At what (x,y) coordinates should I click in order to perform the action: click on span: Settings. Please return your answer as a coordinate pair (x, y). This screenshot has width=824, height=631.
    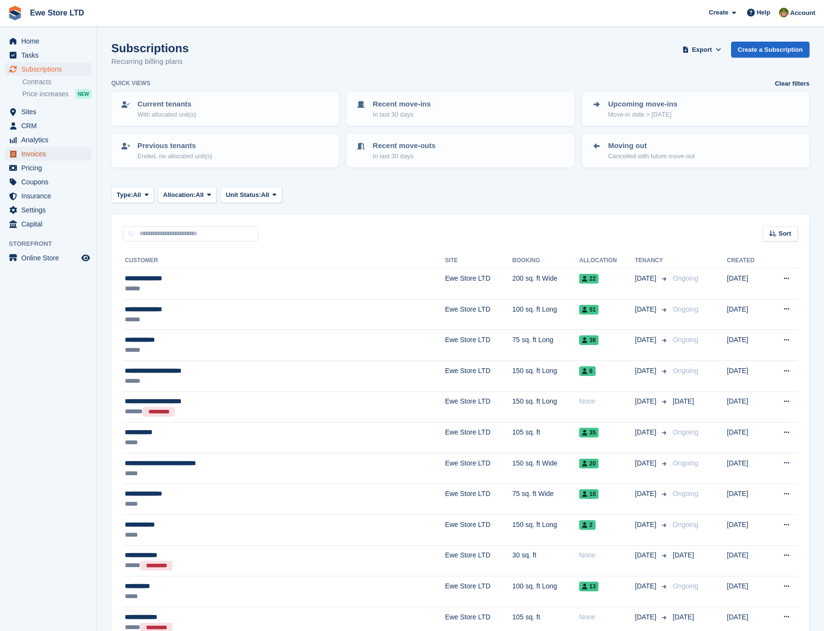
    Looking at the image, I should click on (50, 210).